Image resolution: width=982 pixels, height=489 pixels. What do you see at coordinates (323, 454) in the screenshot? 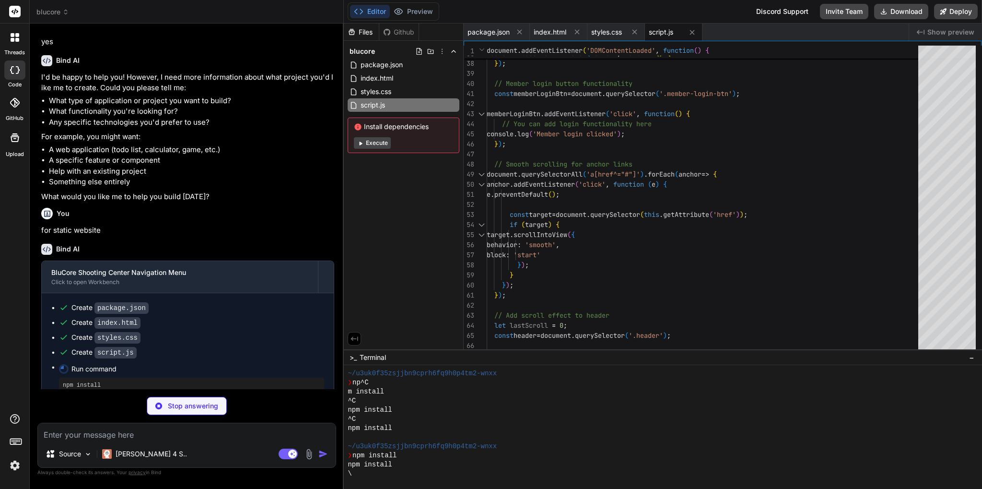
I see `img: icon` at bounding box center [323, 454].